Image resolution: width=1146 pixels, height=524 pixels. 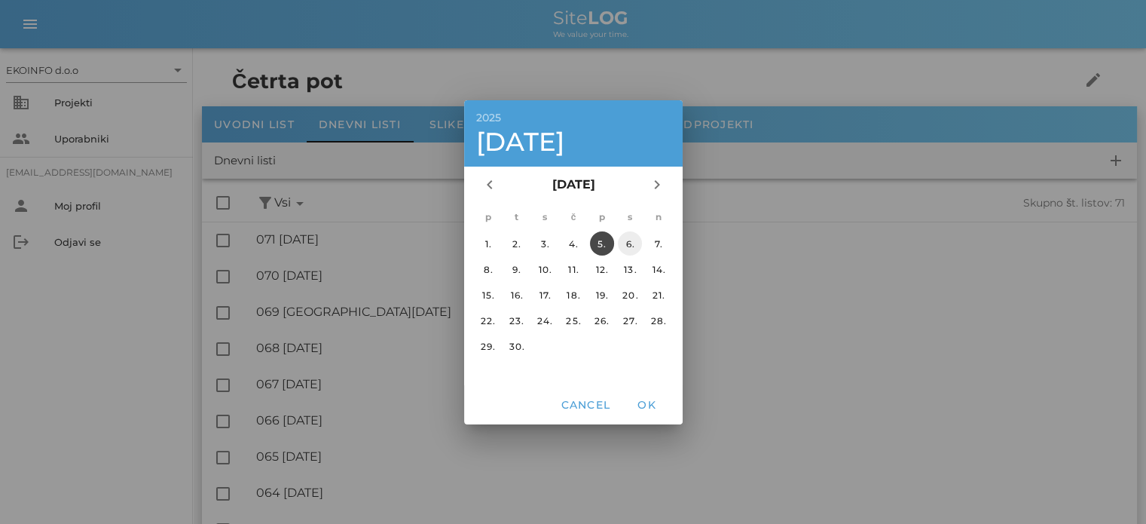 I want to click on button: Cancel, so click(x=585, y=405).